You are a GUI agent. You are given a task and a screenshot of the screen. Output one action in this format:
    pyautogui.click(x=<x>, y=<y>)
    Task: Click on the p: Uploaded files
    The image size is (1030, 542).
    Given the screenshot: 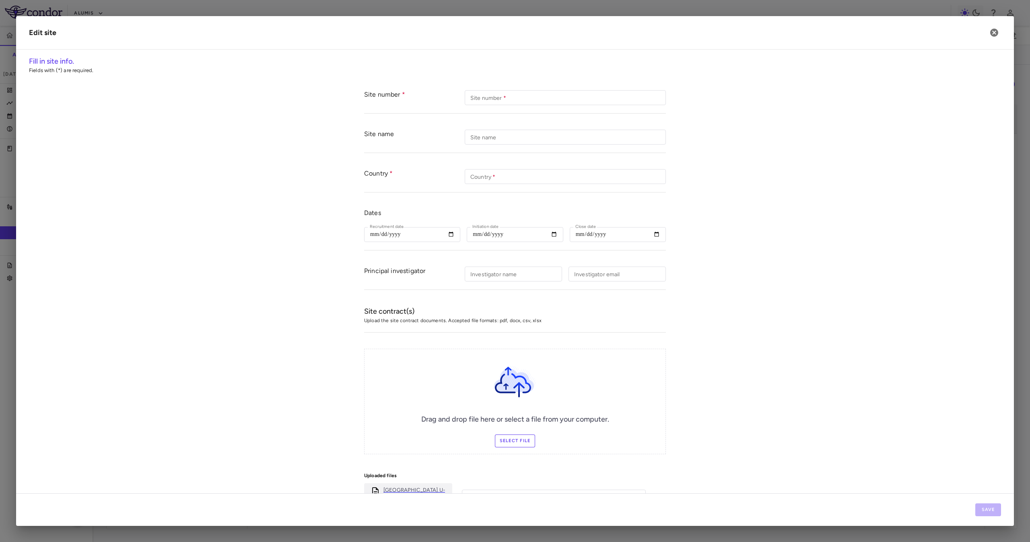 What is the action you would take?
    pyautogui.click(x=515, y=475)
    